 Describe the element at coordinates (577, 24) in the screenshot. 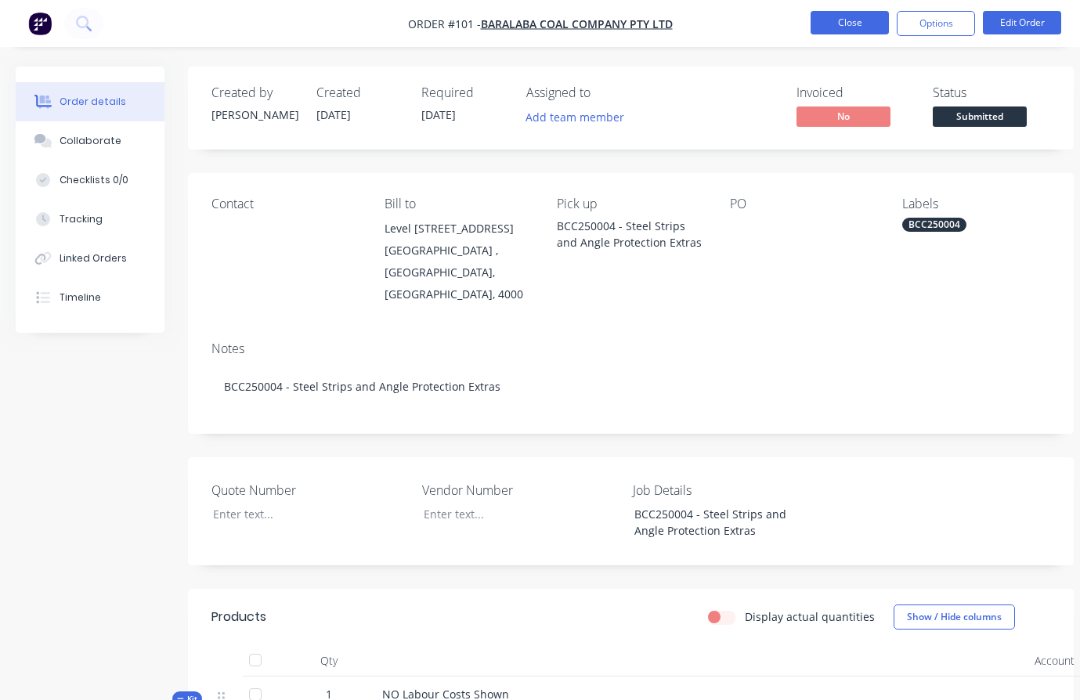

I see `a: Baralaba Coal Company Pty Ltd` at that location.